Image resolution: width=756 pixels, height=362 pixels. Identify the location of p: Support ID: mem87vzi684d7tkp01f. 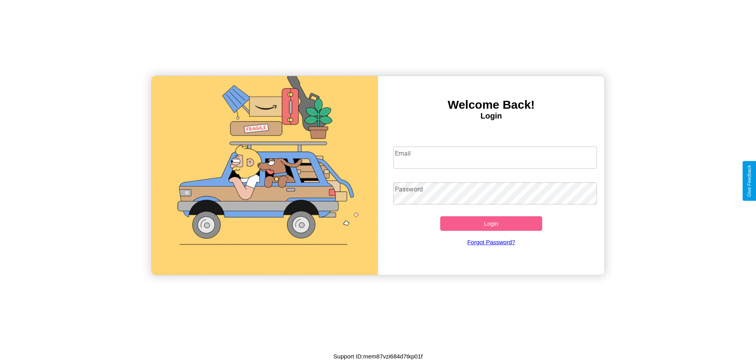
(378, 356).